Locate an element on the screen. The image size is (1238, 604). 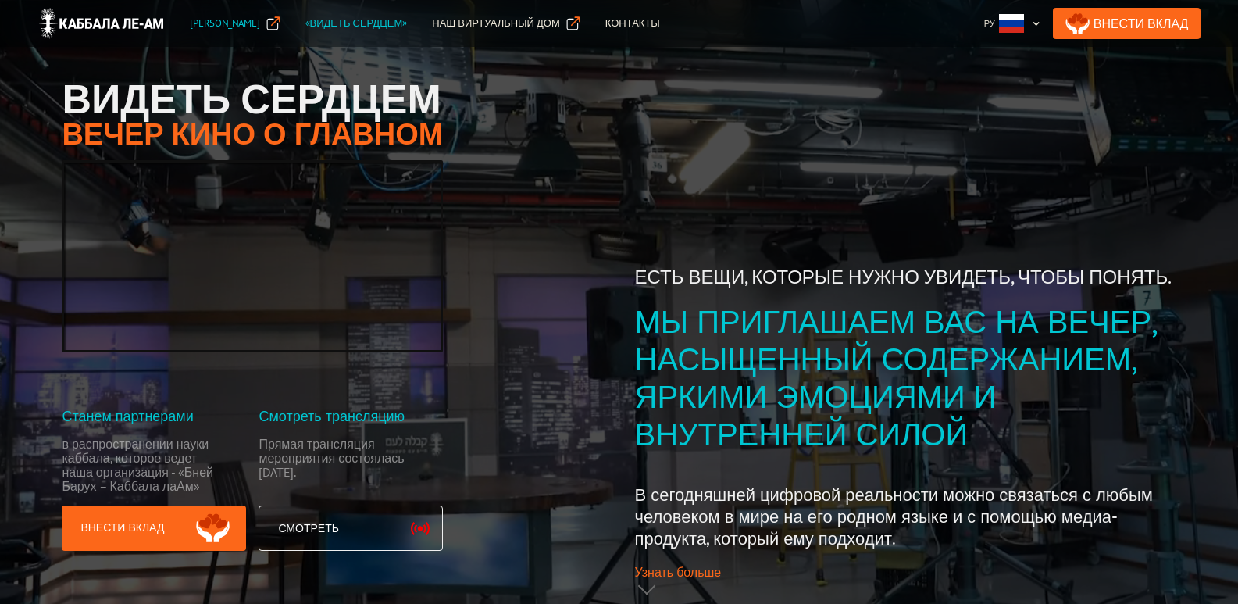
div: «Видеть сердцем» is located at coordinates (356, 23).